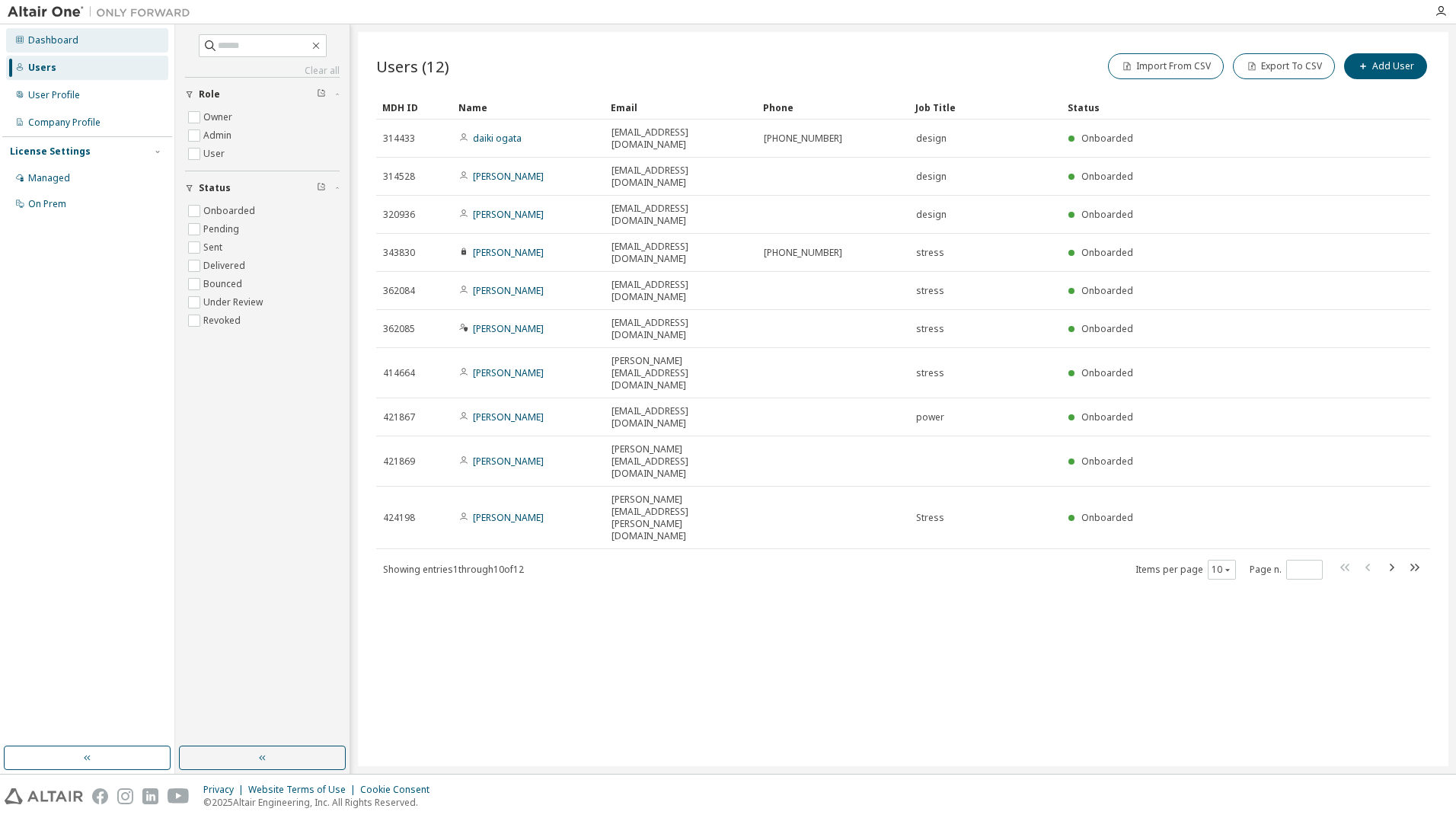 Image resolution: width=1456 pixels, height=818 pixels. What do you see at coordinates (235, 302) in the screenshot?
I see `label: Under Review` at bounding box center [235, 302].